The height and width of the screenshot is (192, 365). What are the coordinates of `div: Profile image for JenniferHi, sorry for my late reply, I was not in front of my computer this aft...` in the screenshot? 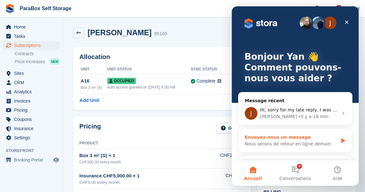 It's located at (63, 107).